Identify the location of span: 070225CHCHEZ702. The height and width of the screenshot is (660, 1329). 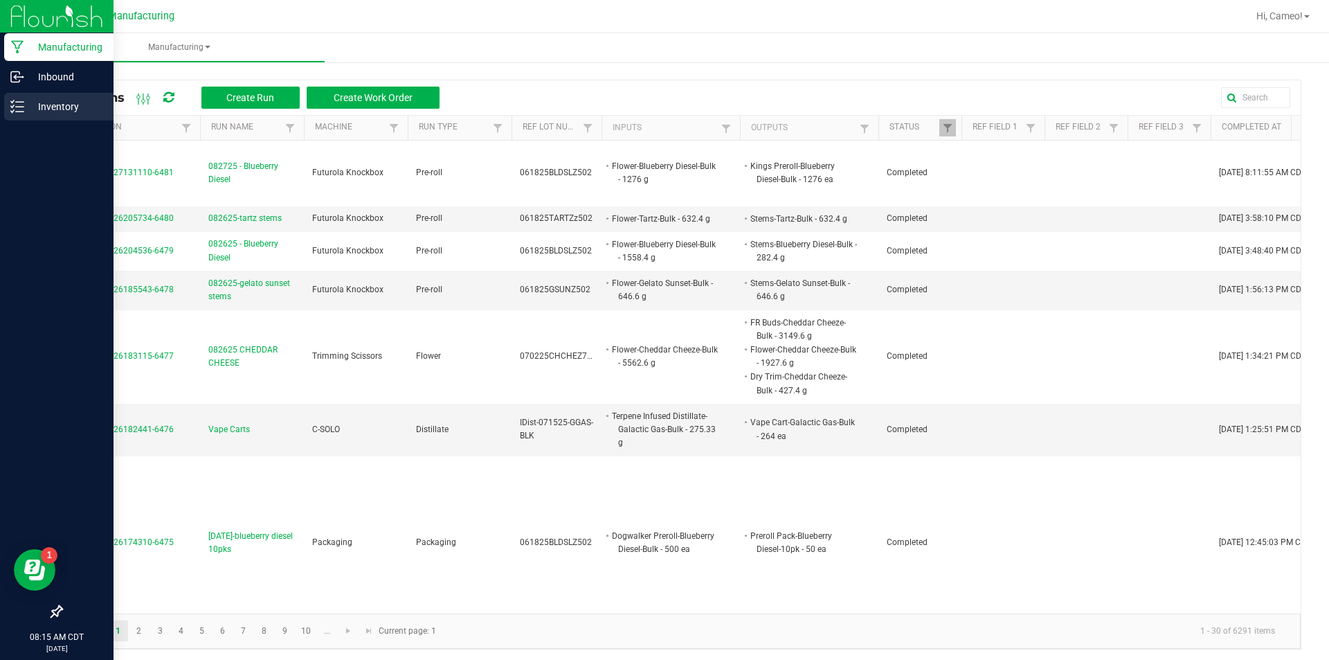
(558, 356).